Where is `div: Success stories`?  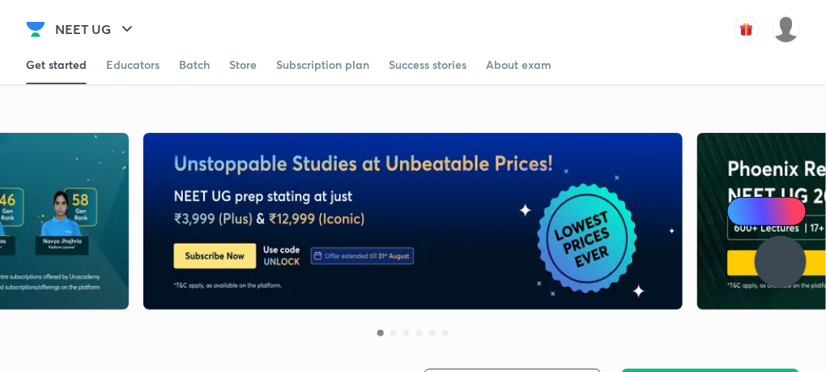
div: Success stories is located at coordinates (428, 65).